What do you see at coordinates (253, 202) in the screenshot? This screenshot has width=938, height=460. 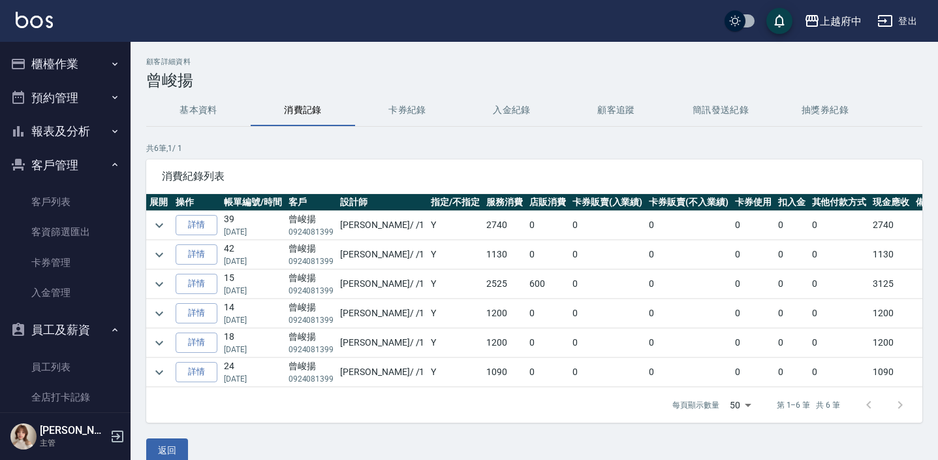 I see `th: 帳單編號/時間` at bounding box center [253, 202].